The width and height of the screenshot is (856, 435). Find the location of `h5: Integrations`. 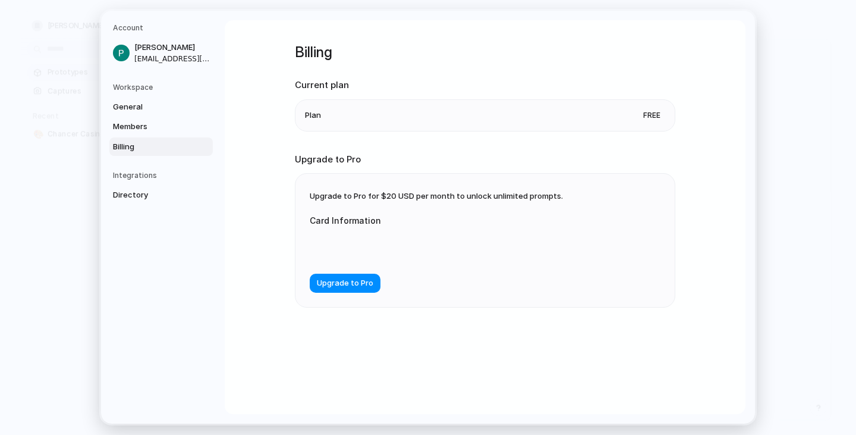

h5: Integrations is located at coordinates (163, 175).